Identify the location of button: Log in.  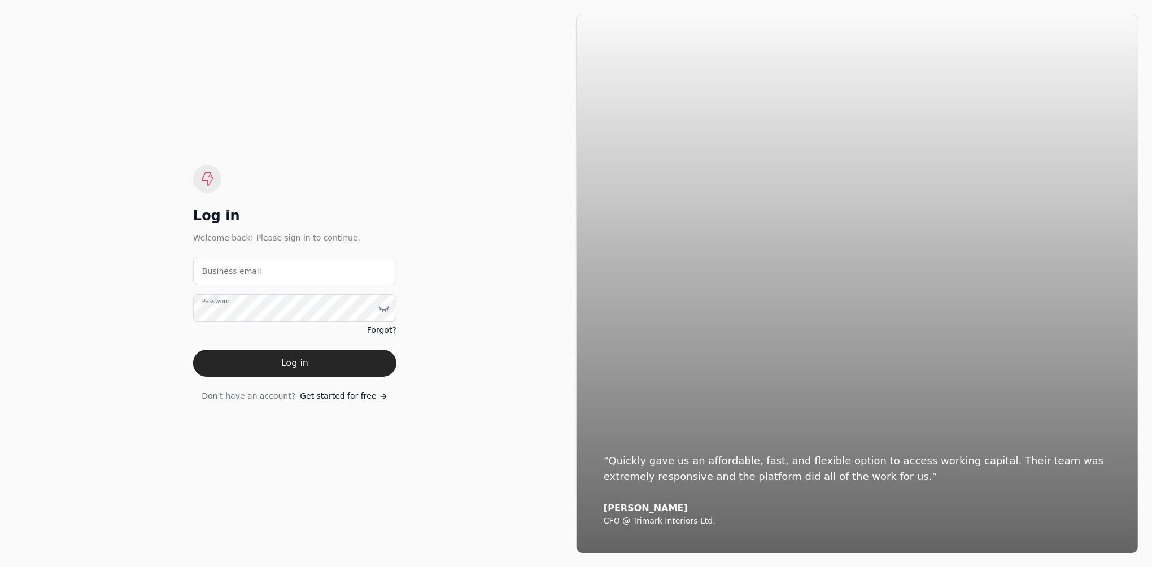
(295, 363).